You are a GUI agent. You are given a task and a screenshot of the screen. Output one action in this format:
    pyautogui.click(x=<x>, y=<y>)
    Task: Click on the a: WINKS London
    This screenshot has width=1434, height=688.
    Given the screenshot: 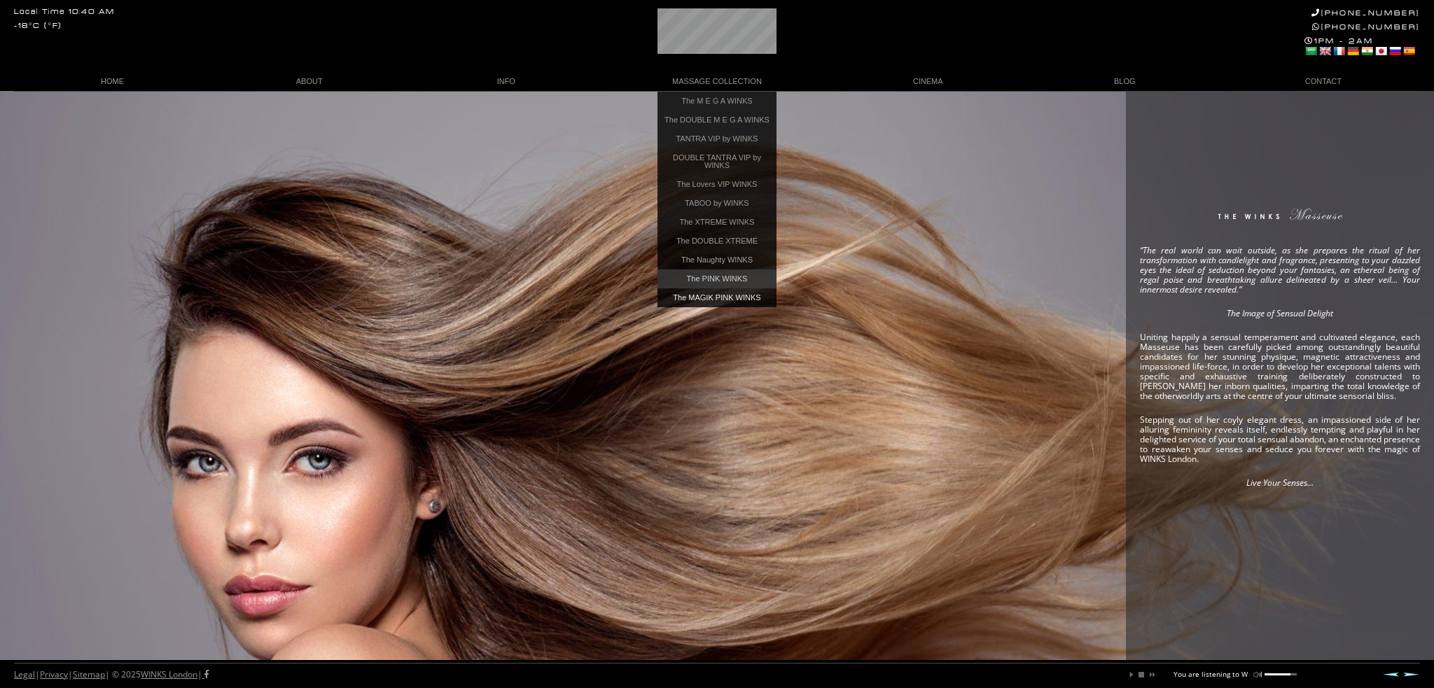 What is the action you would take?
    pyautogui.click(x=169, y=674)
    